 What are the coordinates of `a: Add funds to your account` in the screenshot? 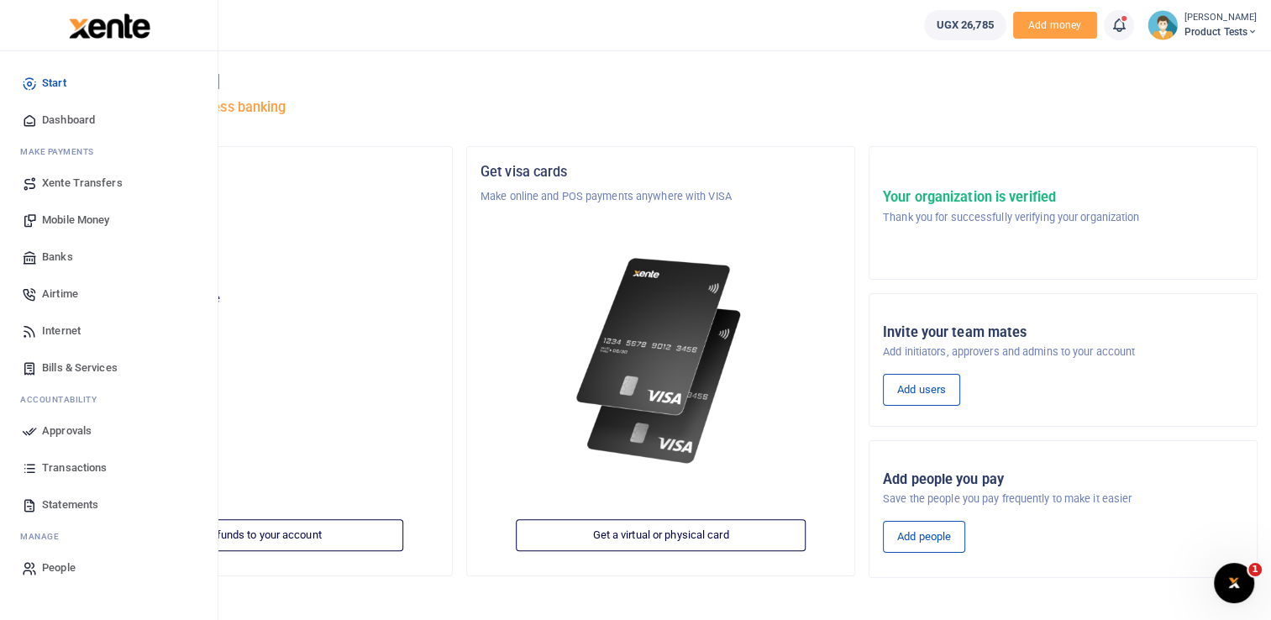 It's located at (259, 536).